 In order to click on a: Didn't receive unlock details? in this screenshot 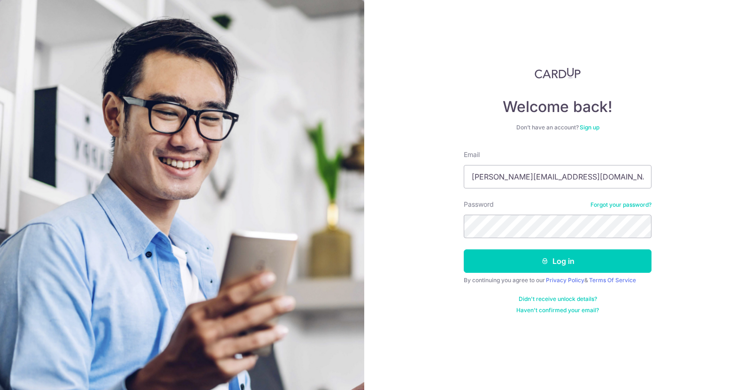, I will do `click(558, 299)`.